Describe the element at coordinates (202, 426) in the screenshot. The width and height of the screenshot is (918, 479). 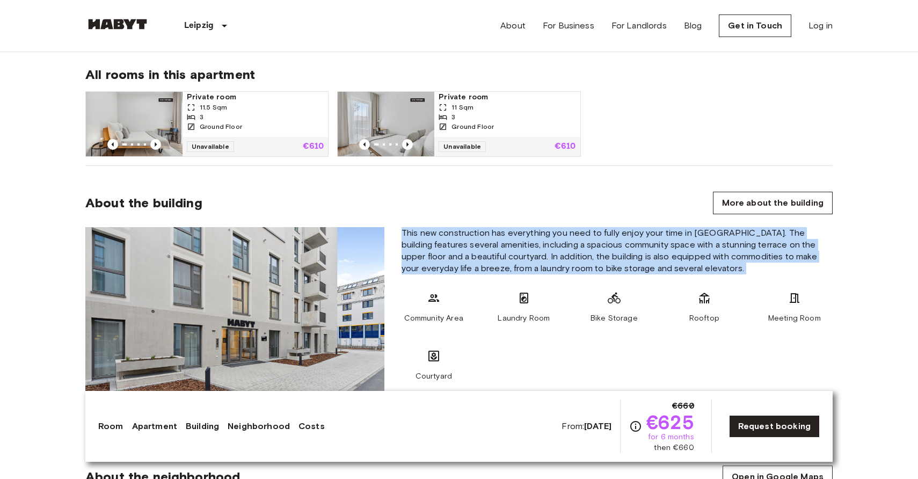
I see `a: Building` at that location.